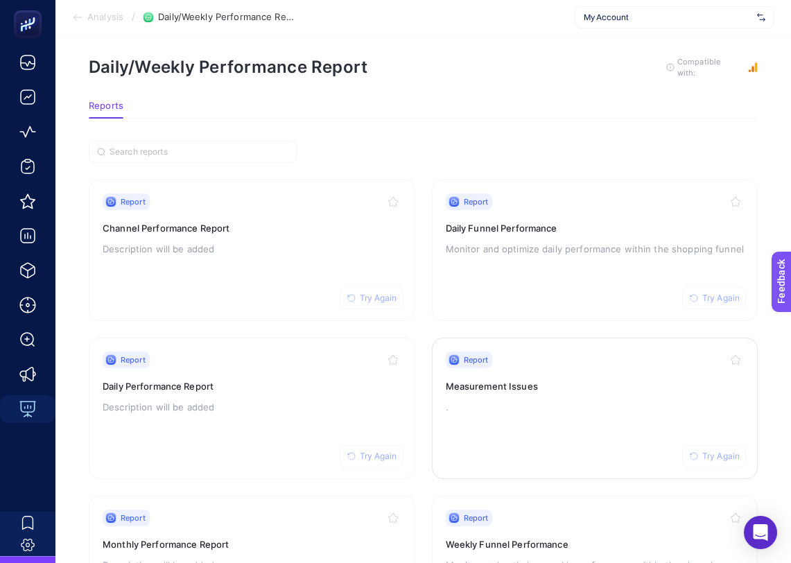 The height and width of the screenshot is (563, 791). Describe the element at coordinates (762, 17) in the screenshot. I see `img: svg%3e` at that location.